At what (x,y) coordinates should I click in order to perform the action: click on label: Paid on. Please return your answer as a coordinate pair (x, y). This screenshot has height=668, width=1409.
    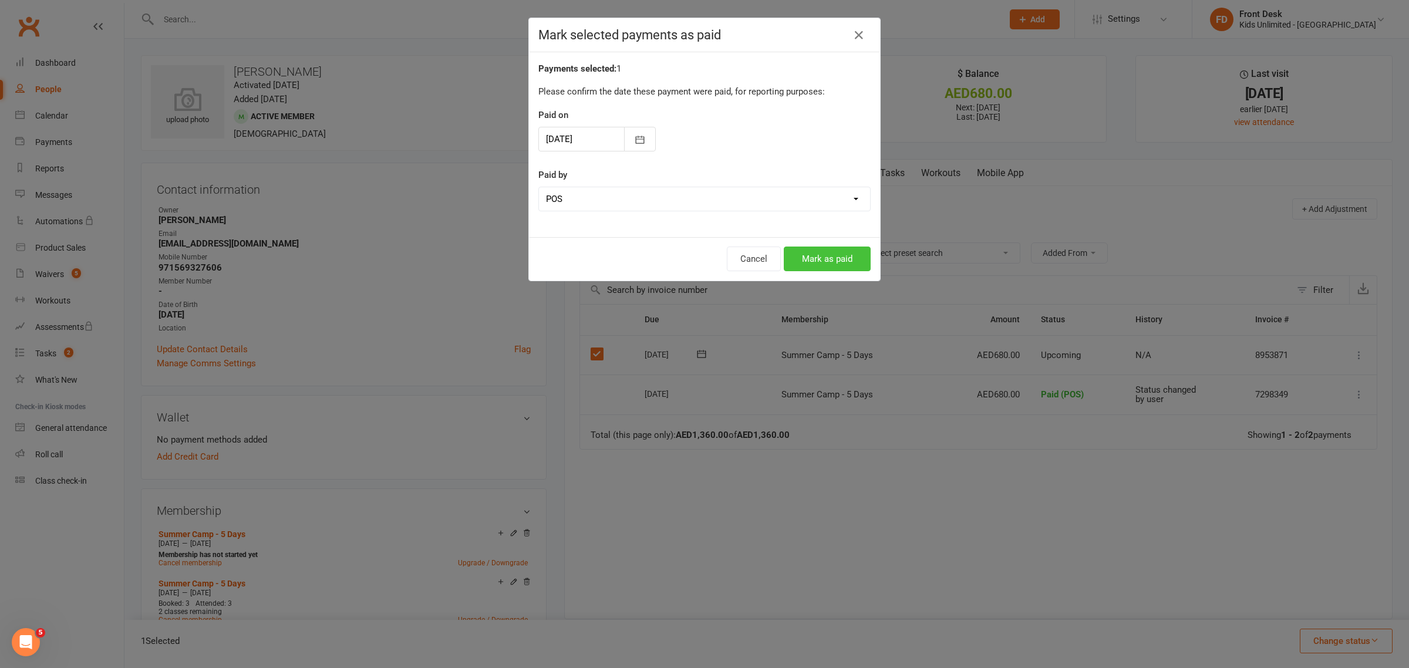
    Looking at the image, I should click on (553, 115).